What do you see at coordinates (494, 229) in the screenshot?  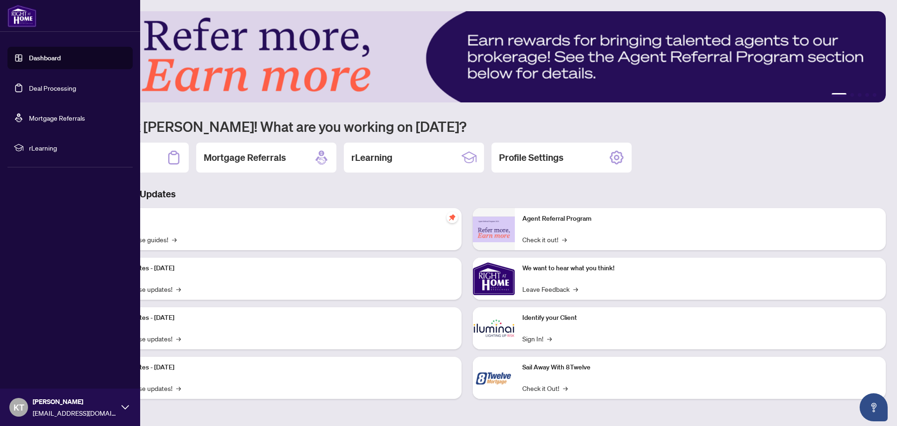 I see `img: Agent Referral Program` at bounding box center [494, 229].